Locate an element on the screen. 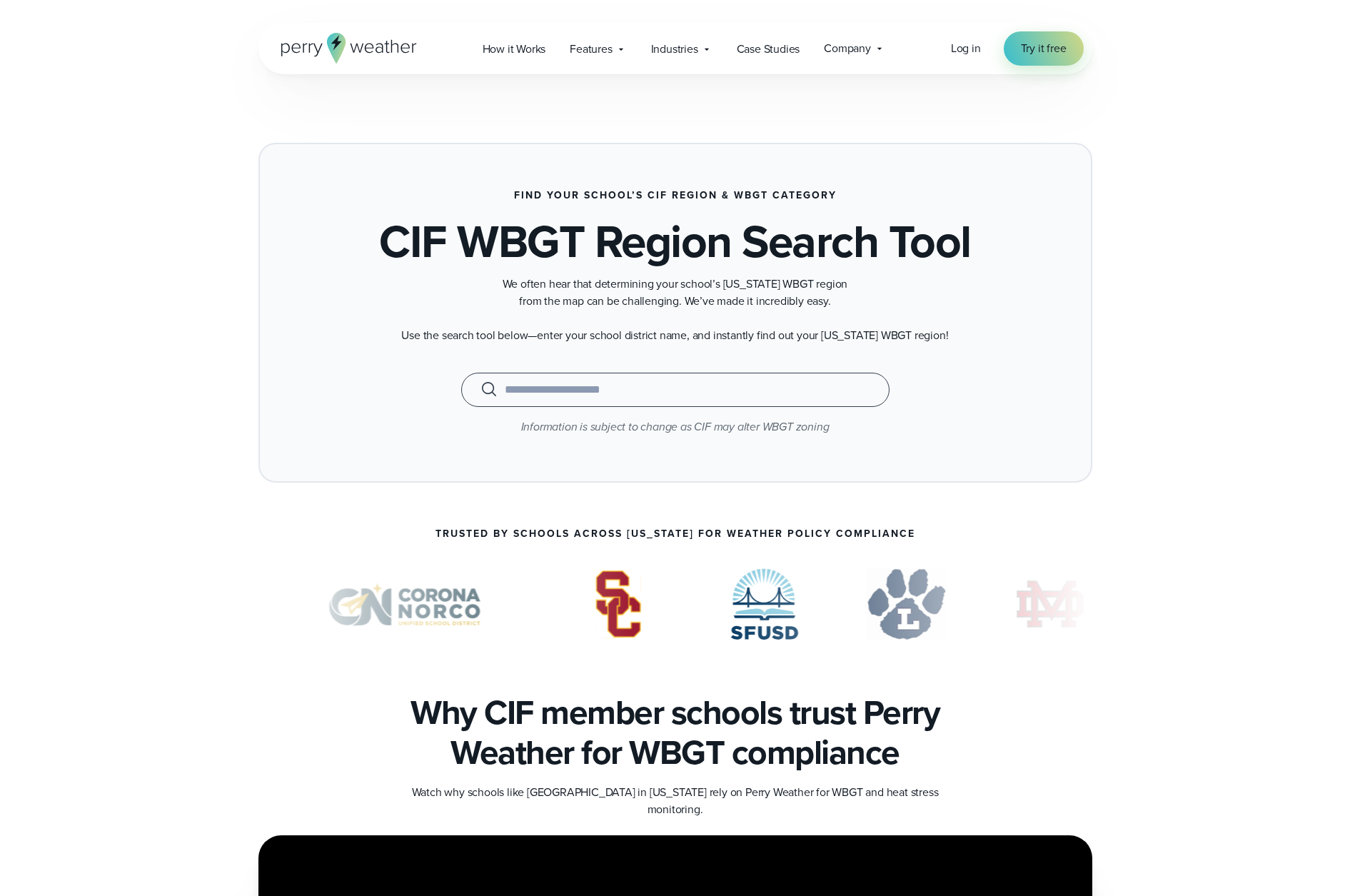  span: Features is located at coordinates (591, 50).